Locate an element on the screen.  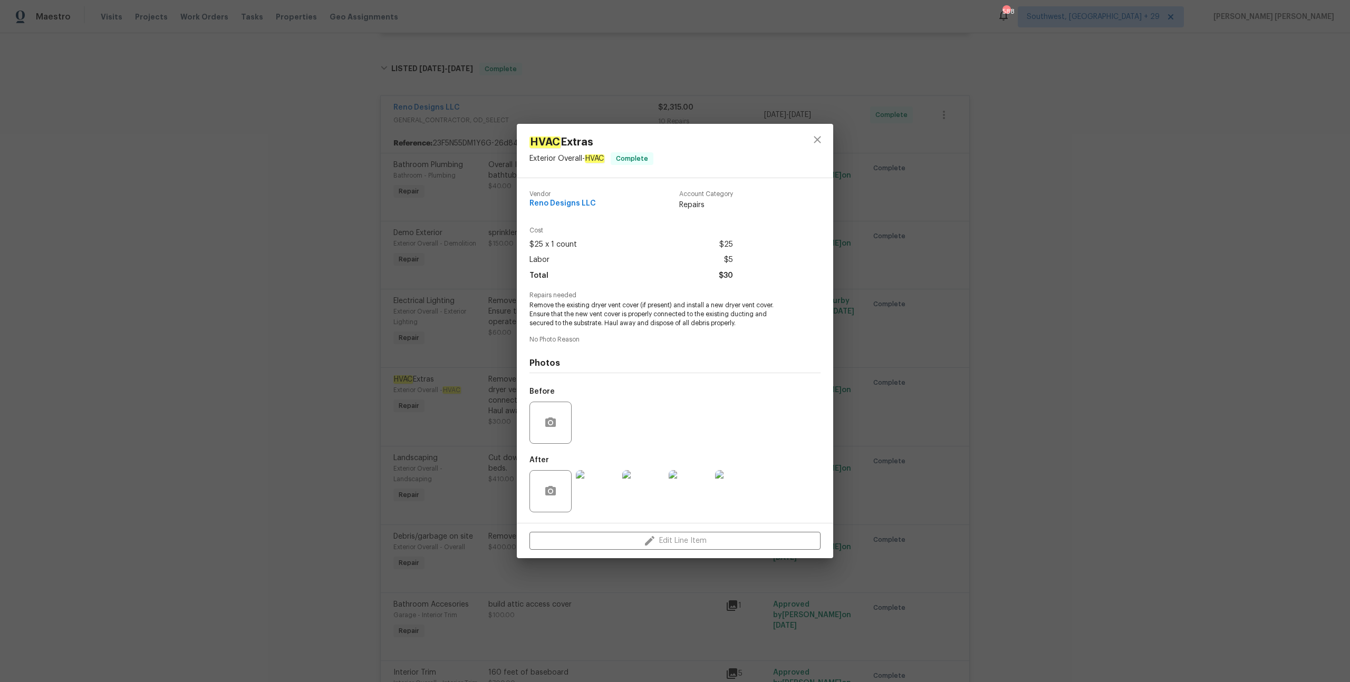
div: 588 is located at coordinates (1006, 12).